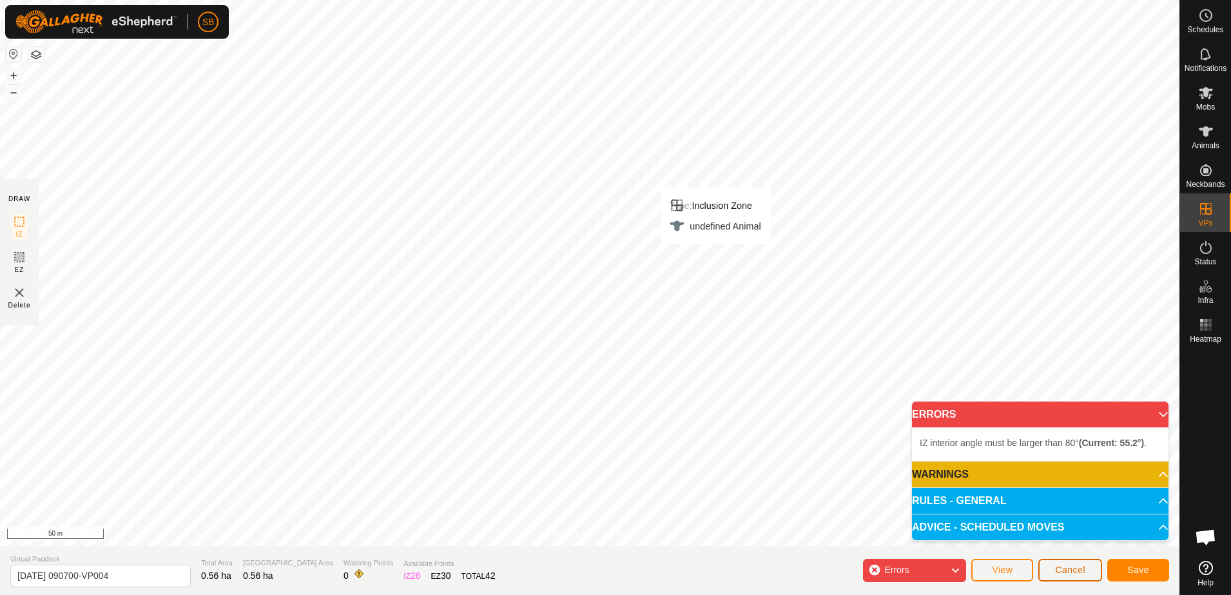  What do you see at coordinates (1205, 262) in the screenshot?
I see `span: Status` at bounding box center [1205, 262].